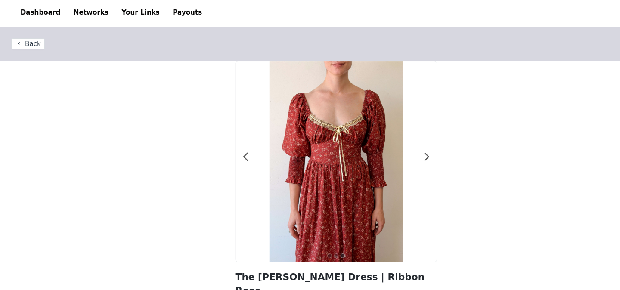  Describe the element at coordinates (37, 11) in the screenshot. I see `a: Dashboard` at that location.